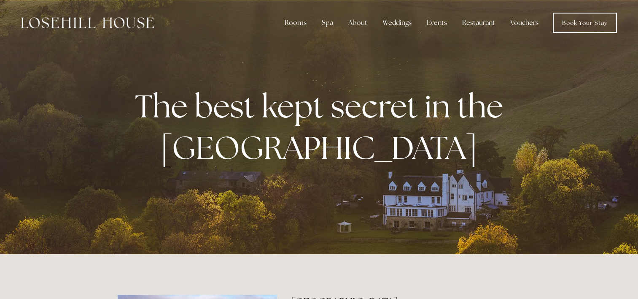 This screenshot has height=299, width=638. Describe the element at coordinates (585, 23) in the screenshot. I see `a: Book Your Stay` at that location.